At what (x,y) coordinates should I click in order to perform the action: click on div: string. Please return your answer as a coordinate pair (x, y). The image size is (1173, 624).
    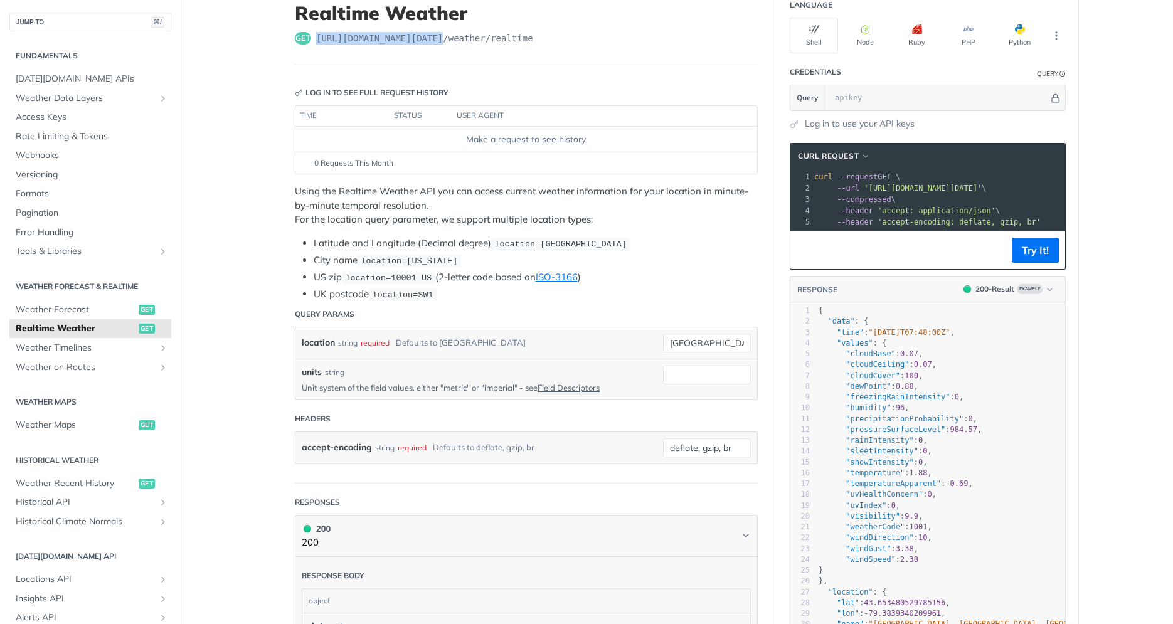
    Looking at the image, I should click on (334, 373).